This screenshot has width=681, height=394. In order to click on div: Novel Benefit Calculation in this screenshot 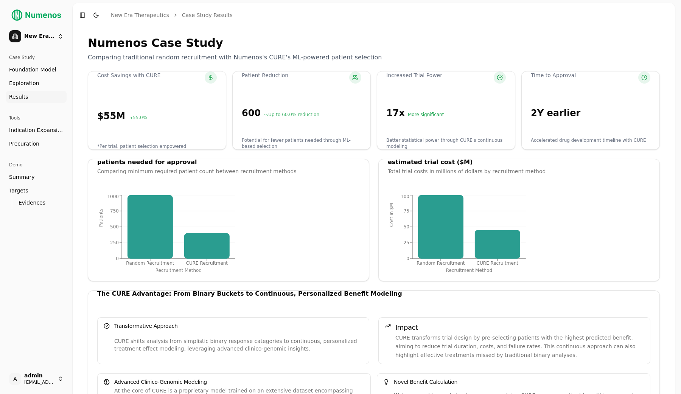, I will do `click(519, 382)`.